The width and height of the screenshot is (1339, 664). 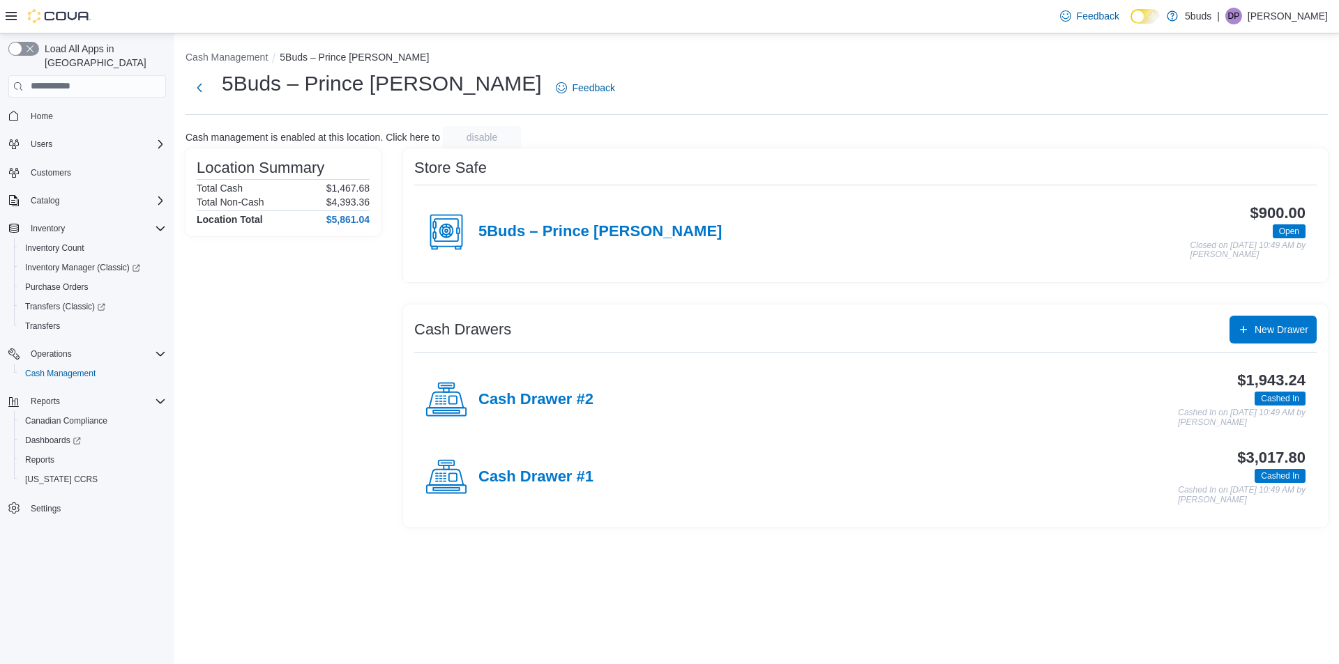 I want to click on button: Customers, so click(x=87, y=172).